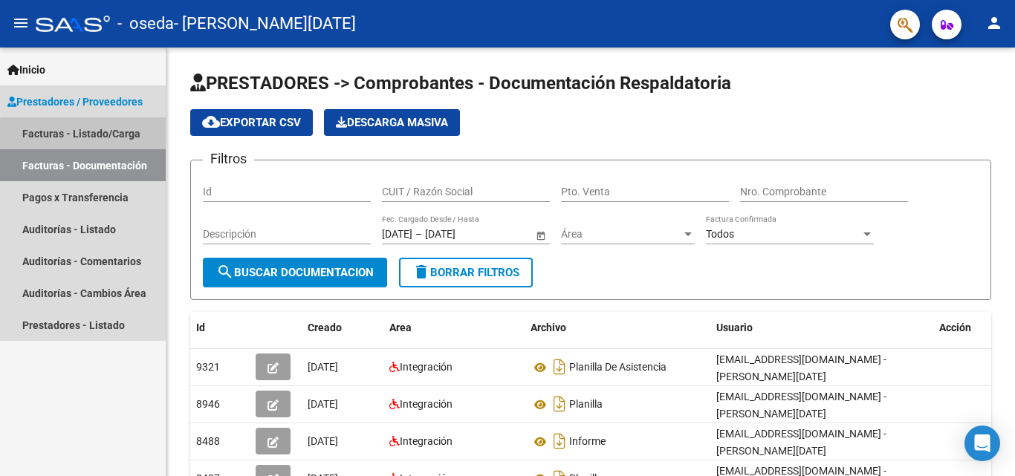  What do you see at coordinates (421, 272) in the screenshot?
I see `mat-icon: delete` at bounding box center [421, 272].